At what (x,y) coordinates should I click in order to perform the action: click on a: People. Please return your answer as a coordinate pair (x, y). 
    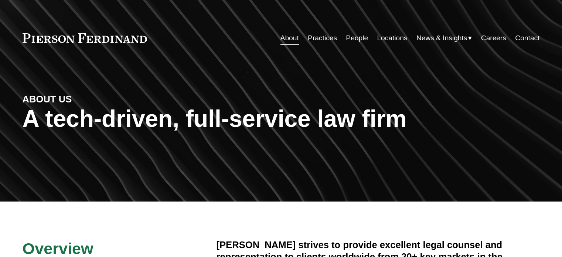
    Looking at the image, I should click on (357, 38).